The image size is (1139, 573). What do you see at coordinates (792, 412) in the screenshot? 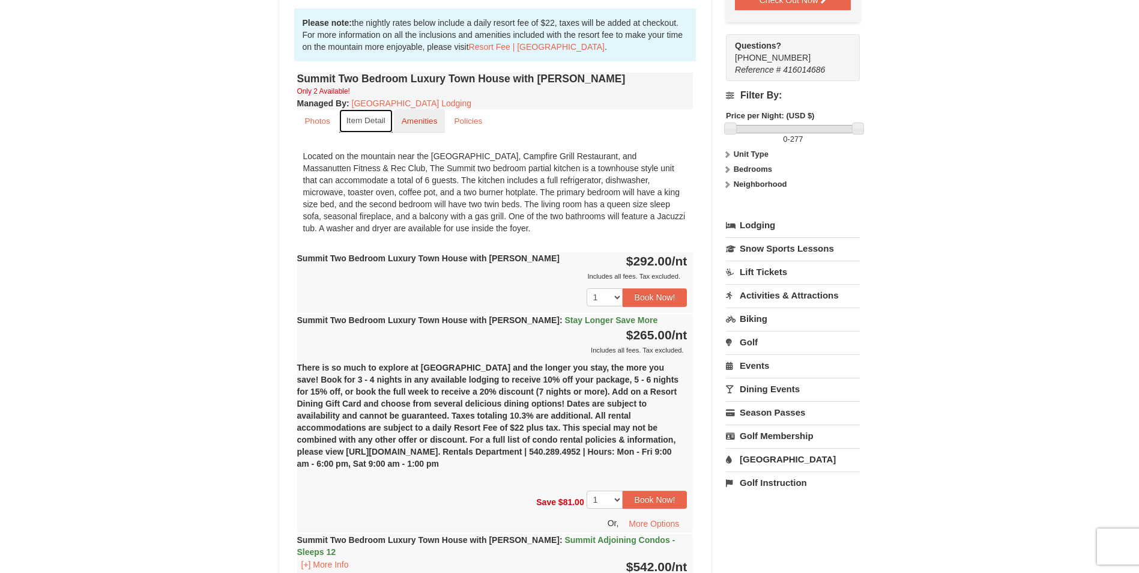
I see `a: Season Passes` at bounding box center [792, 412].